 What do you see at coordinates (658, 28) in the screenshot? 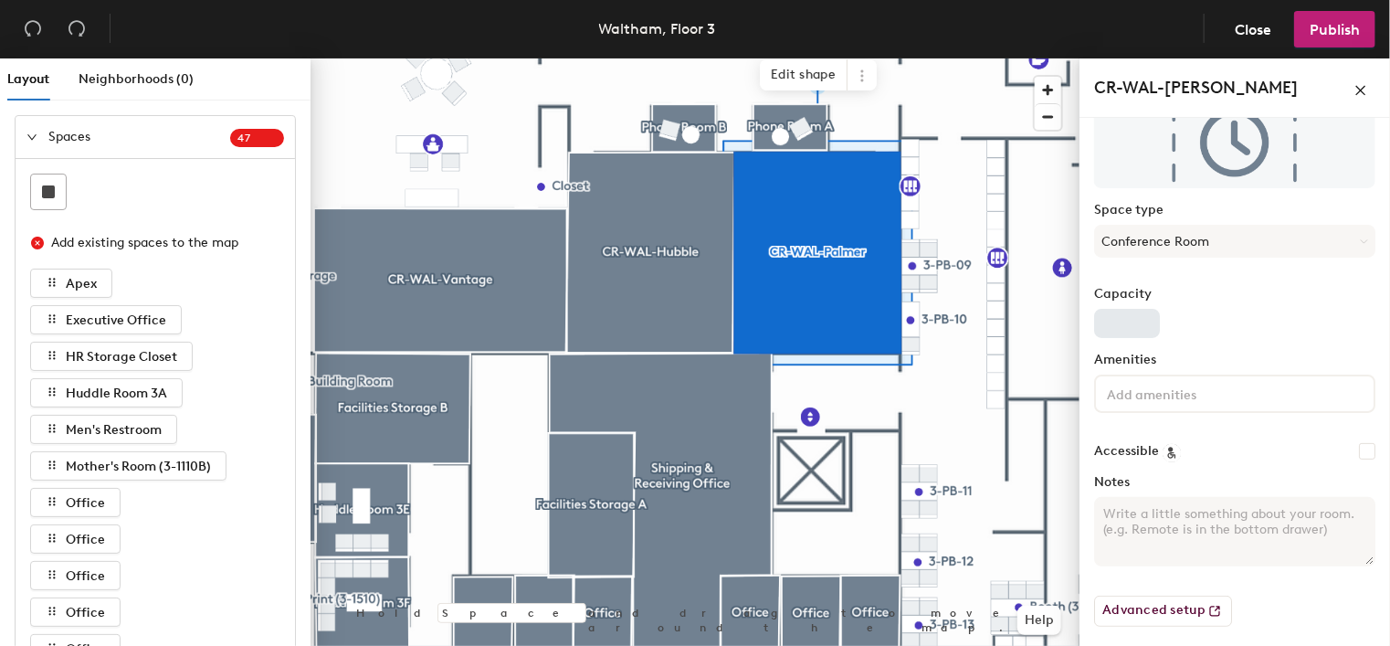
I see `div: Waltham, Floor 3` at bounding box center [658, 28].